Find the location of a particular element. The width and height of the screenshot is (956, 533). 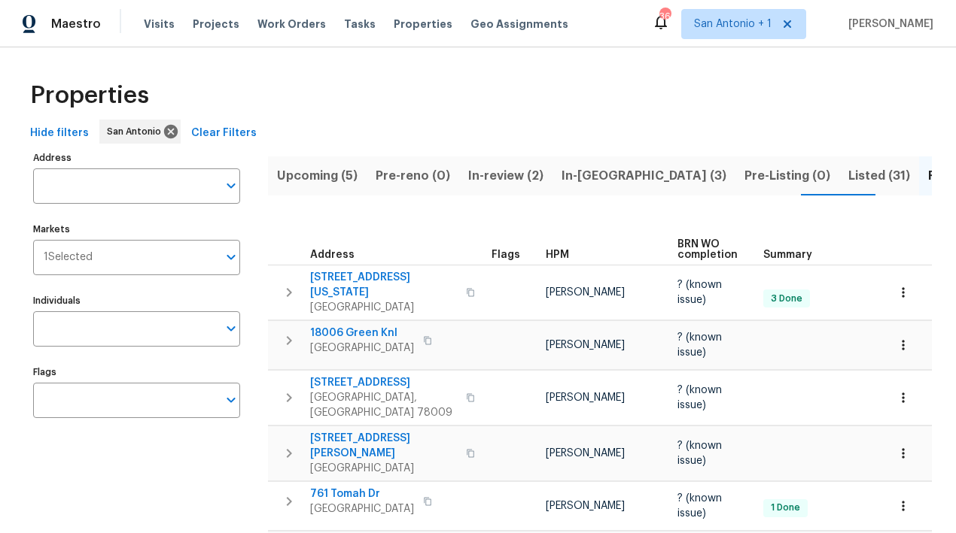

label: Markets is located at coordinates (136, 229).